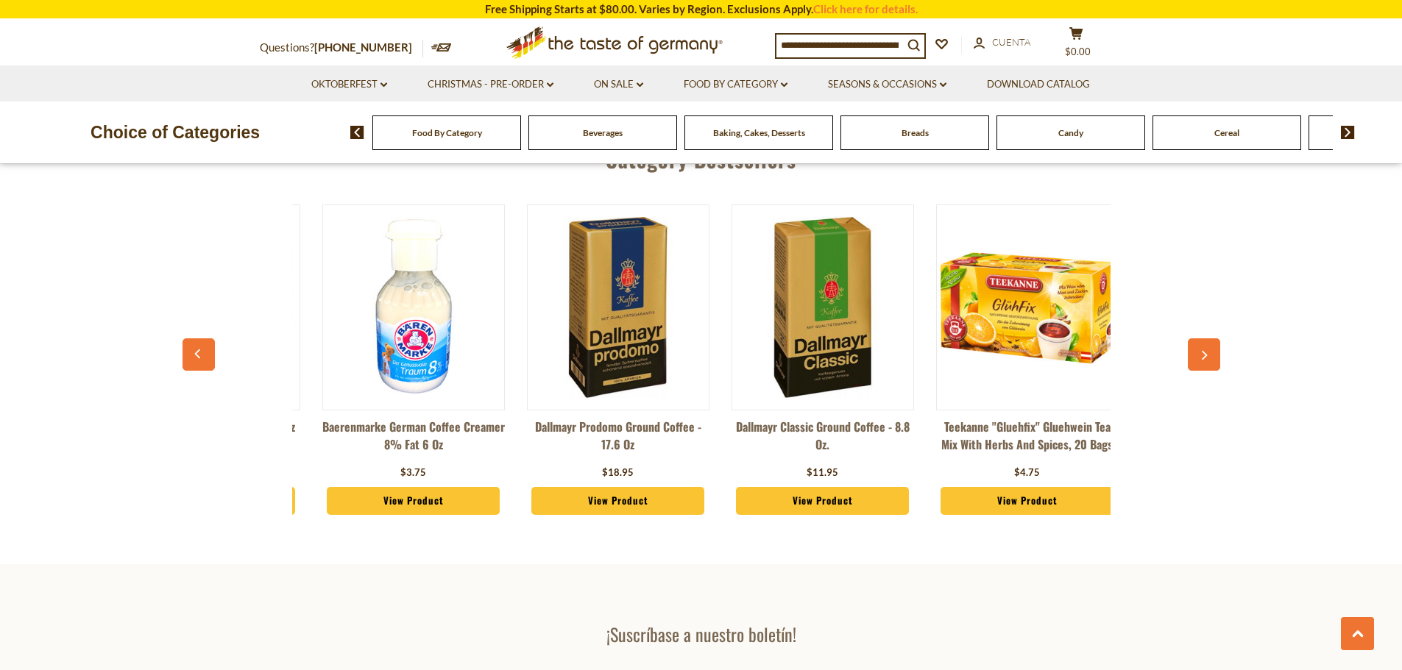 Image resolution: width=1402 pixels, height=670 pixels. What do you see at coordinates (1001, 43) in the screenshot?
I see `a: Cuenta` at bounding box center [1001, 43].